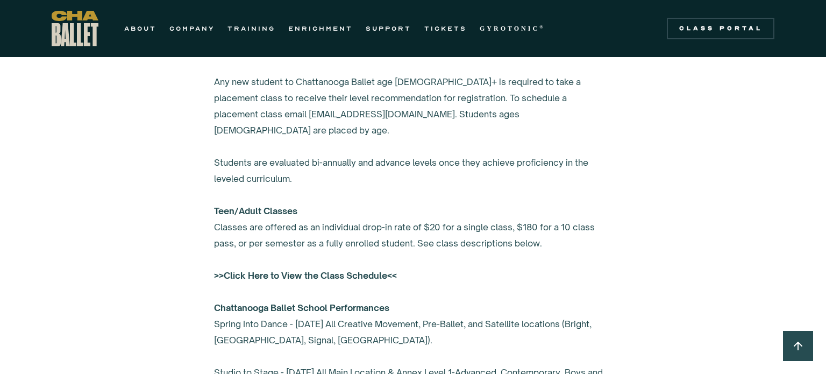  What do you see at coordinates (445, 29) in the screenshot?
I see `a: TICKETS` at bounding box center [445, 29].